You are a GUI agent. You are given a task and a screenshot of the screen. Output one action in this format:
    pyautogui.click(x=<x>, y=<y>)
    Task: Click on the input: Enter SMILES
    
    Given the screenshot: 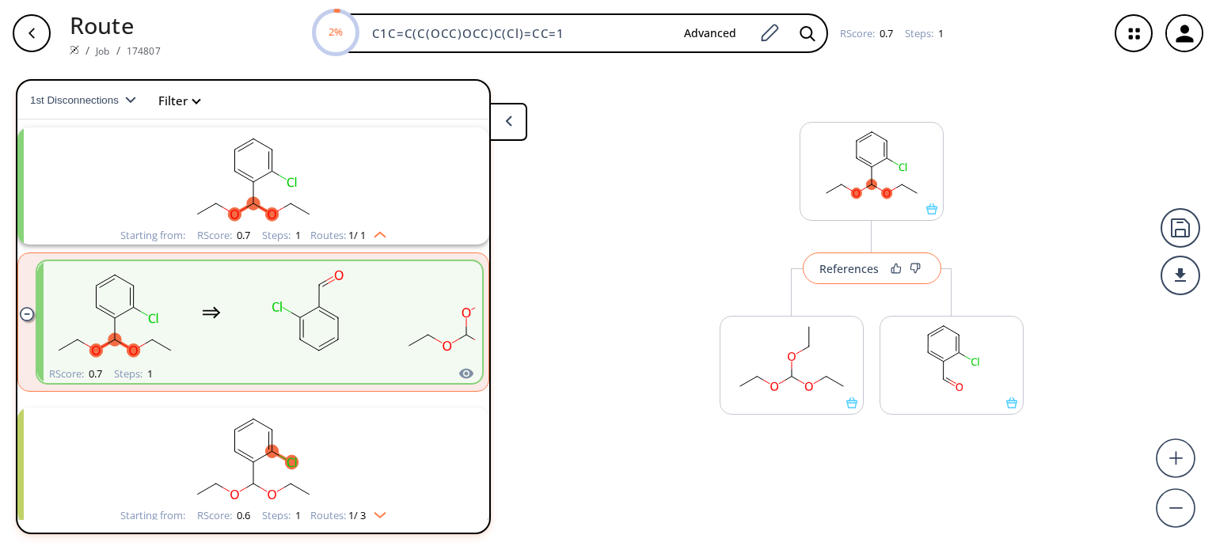 What is the action you would take?
    pyautogui.click(x=517, y=33)
    